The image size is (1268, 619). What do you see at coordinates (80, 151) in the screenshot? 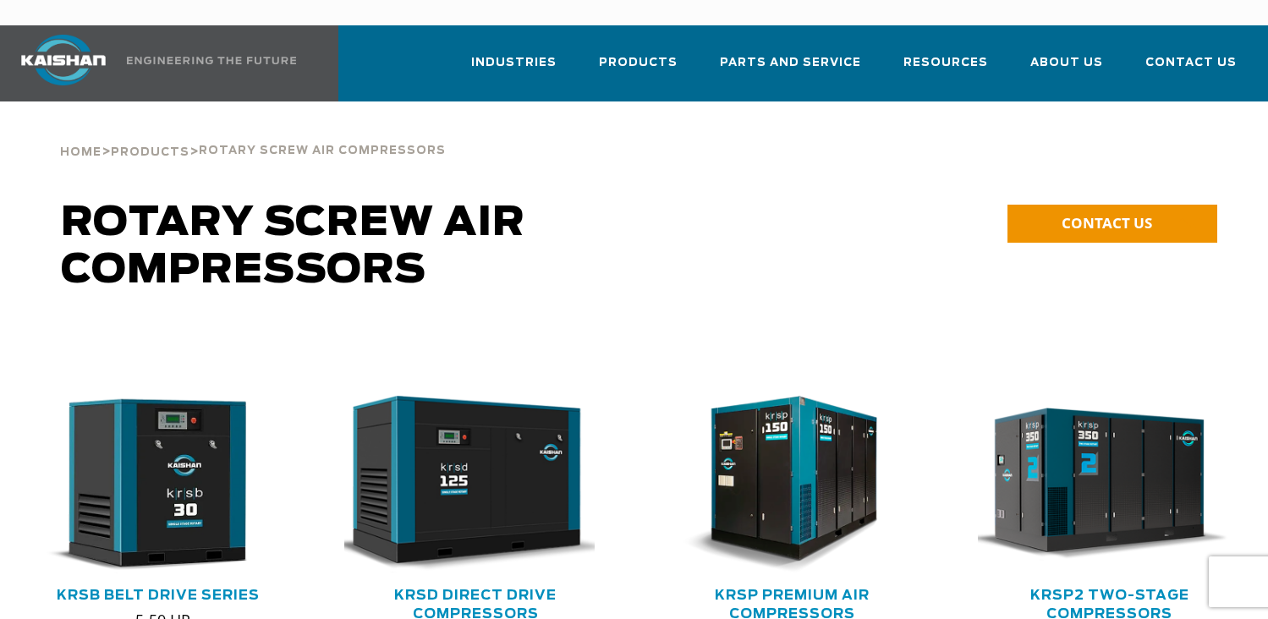
I see `a: Home` at bounding box center [80, 151].